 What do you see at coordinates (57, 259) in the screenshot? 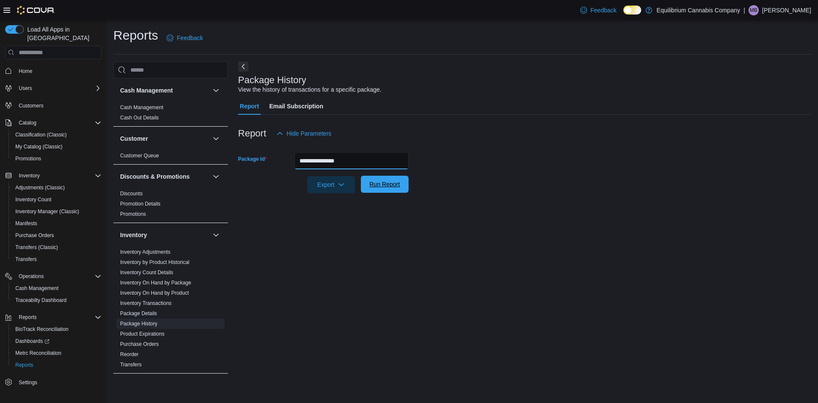
I see `button: Transfers` at bounding box center [57, 259].